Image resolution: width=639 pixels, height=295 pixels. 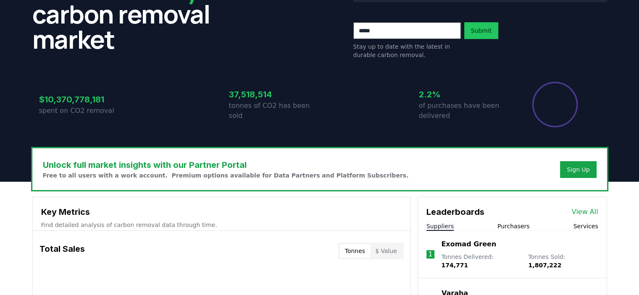 What do you see at coordinates (440, 227) in the screenshot?
I see `button: Suppliers` at bounding box center [440, 227].